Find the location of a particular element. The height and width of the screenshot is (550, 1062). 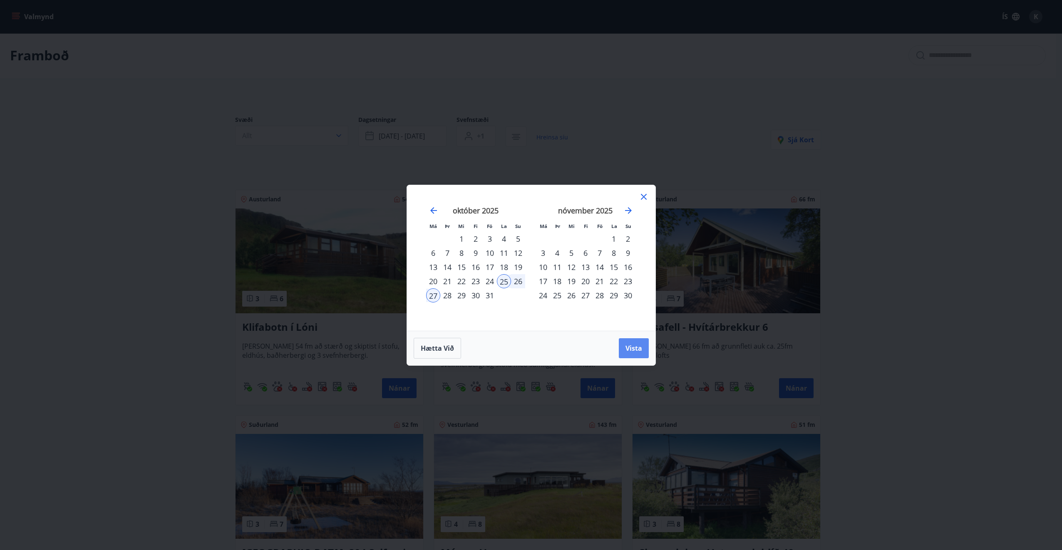

td: Choose þriðjudagur, 14. október 2025 as your check-in date. It’s available. is located at coordinates (447, 267).